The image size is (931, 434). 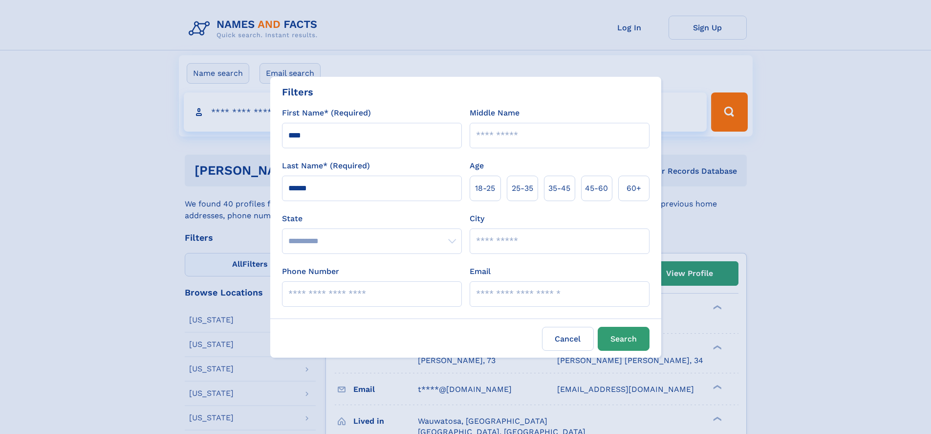 What do you see at coordinates (559, 188) in the screenshot?
I see `span: 35‑45` at bounding box center [559, 188].